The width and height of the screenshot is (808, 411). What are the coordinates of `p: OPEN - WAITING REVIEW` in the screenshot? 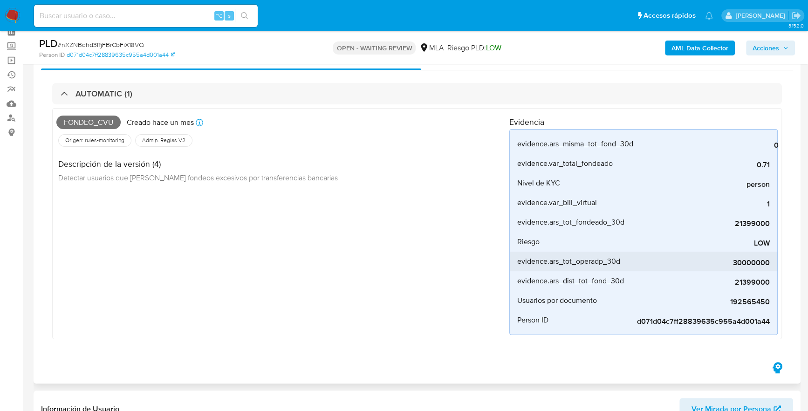 It's located at (374, 48).